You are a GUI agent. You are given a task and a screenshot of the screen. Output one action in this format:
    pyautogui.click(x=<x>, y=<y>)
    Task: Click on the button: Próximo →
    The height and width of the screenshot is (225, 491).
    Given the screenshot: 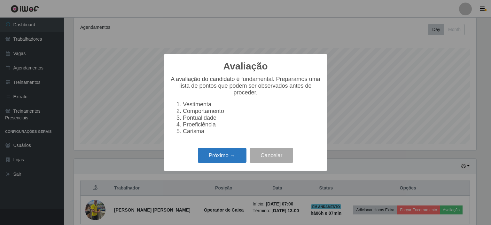 What is the action you would take?
    pyautogui.click(x=222, y=155)
    